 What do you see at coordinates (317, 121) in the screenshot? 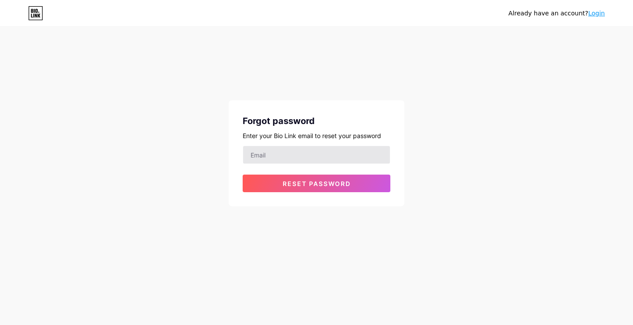
I see `div: Forgot password` at bounding box center [317, 121].